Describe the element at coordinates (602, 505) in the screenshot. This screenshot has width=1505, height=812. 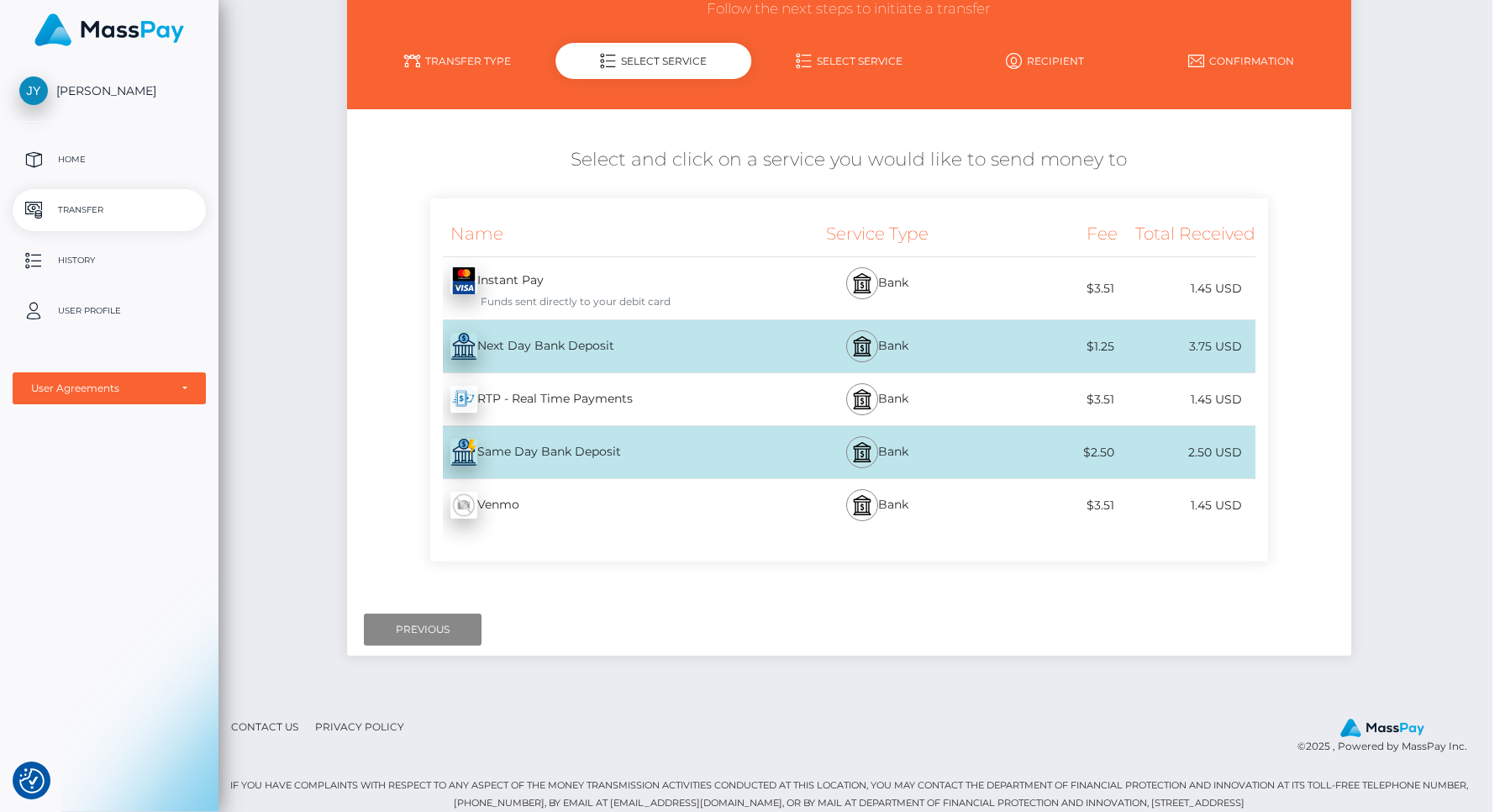
I see `div: Venmo` at that location.